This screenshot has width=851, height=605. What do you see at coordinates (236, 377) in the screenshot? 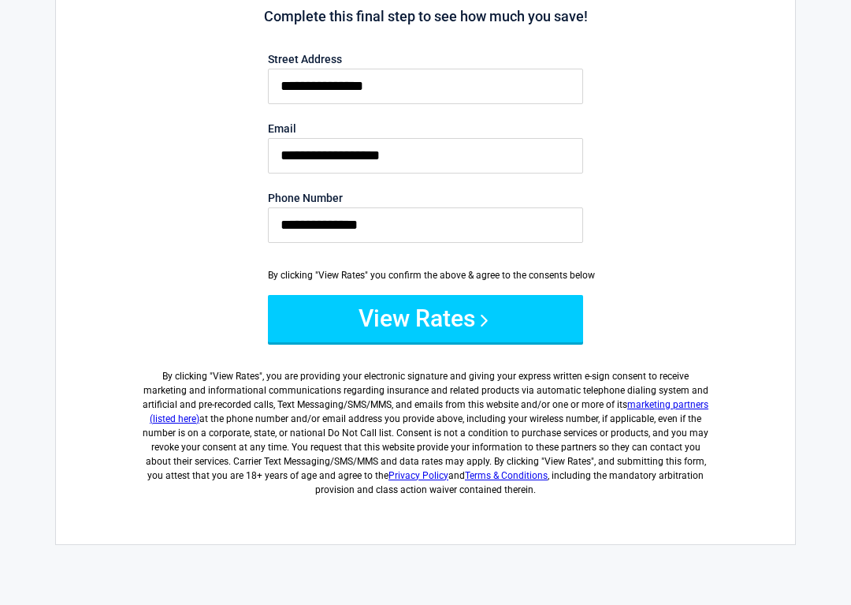
I see `span: View Rates` at bounding box center [236, 377].